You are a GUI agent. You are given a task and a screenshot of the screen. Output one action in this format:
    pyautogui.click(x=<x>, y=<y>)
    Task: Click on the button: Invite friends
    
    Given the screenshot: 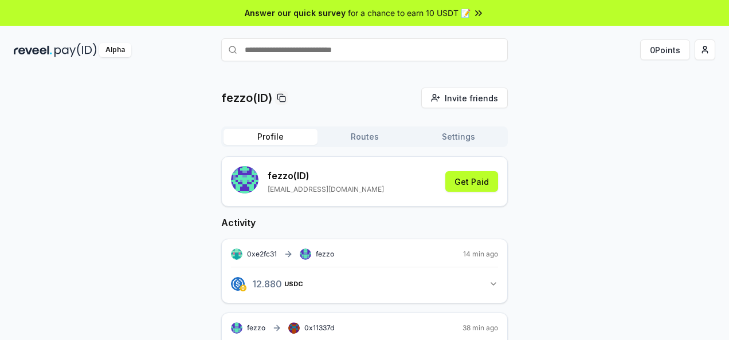 What is the action you would take?
    pyautogui.click(x=464, y=98)
    